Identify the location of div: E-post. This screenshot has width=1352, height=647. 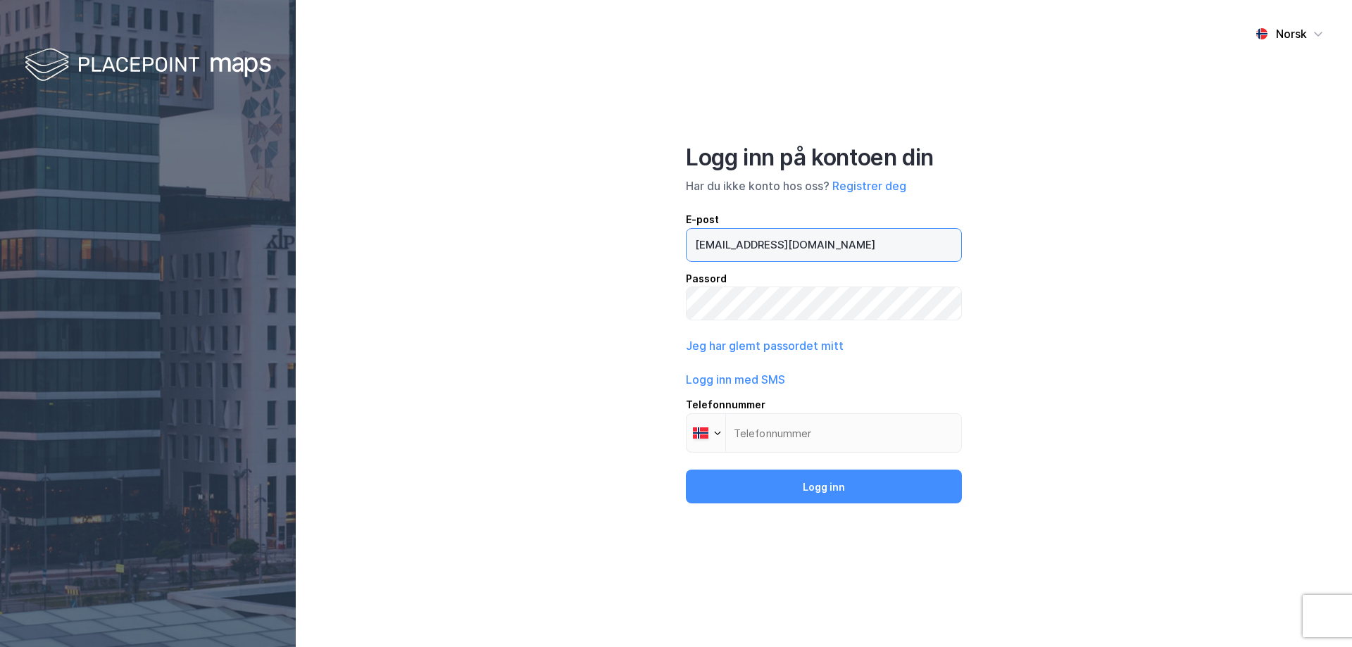
(824, 220).